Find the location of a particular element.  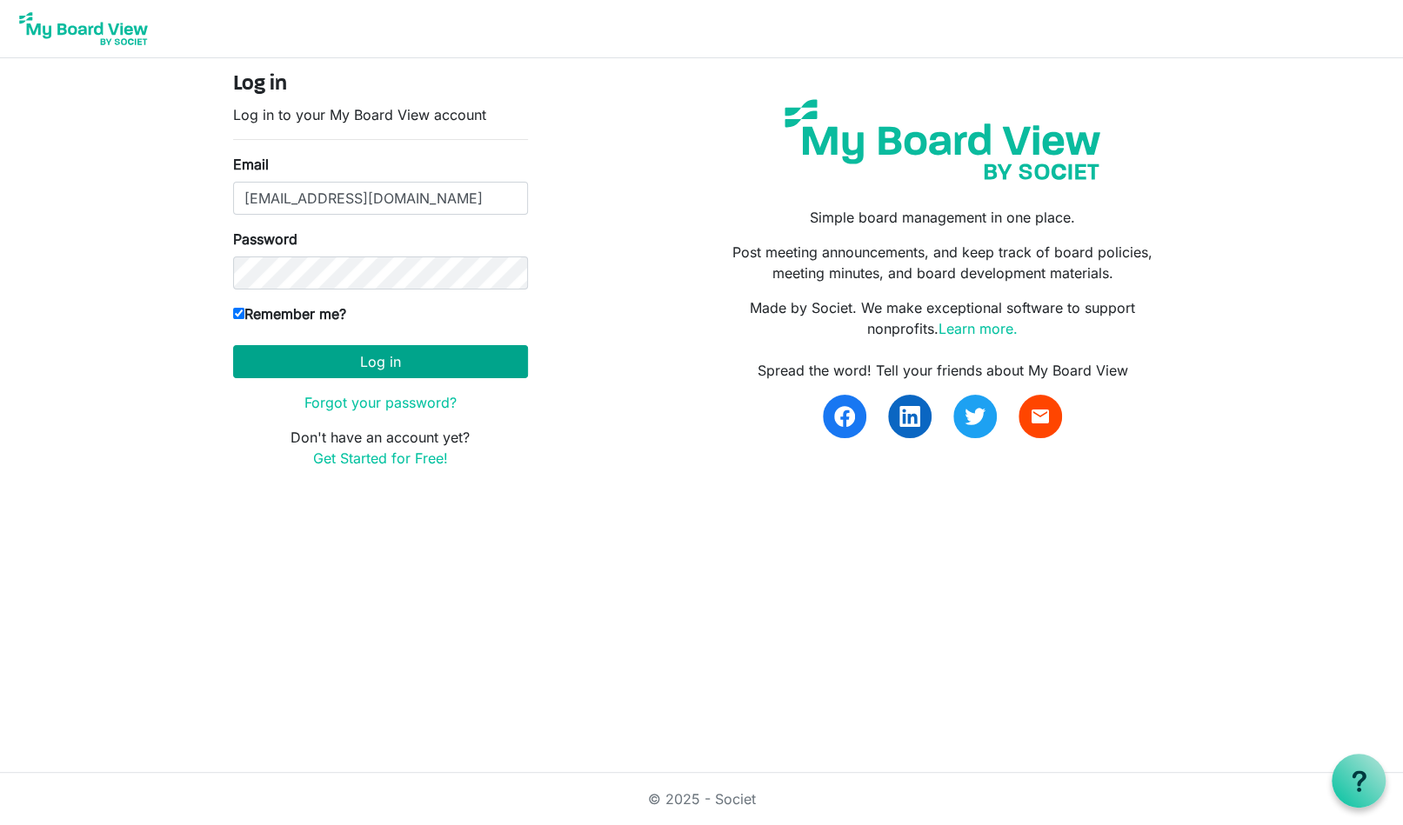

a: Forgot your password? is located at coordinates (380, 403).